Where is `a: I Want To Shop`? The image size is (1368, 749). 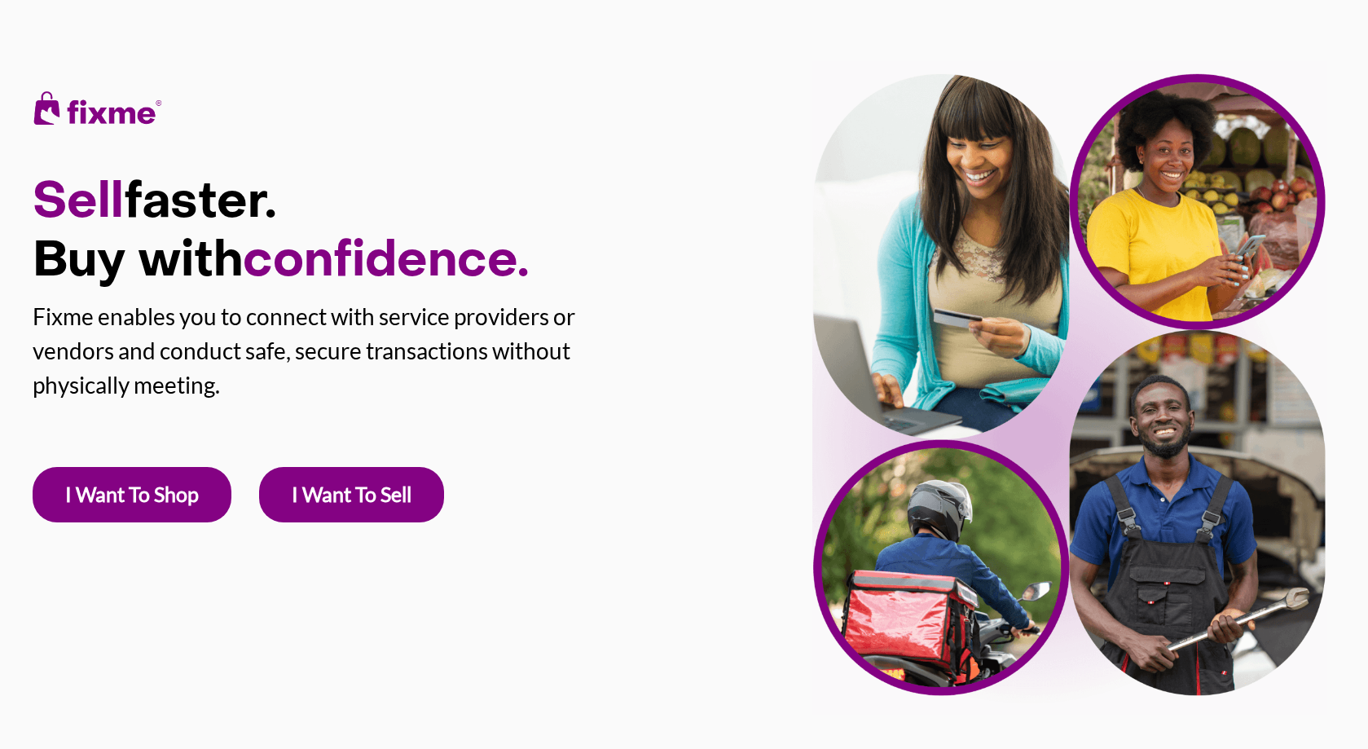
a: I Want To Shop is located at coordinates (132, 495).